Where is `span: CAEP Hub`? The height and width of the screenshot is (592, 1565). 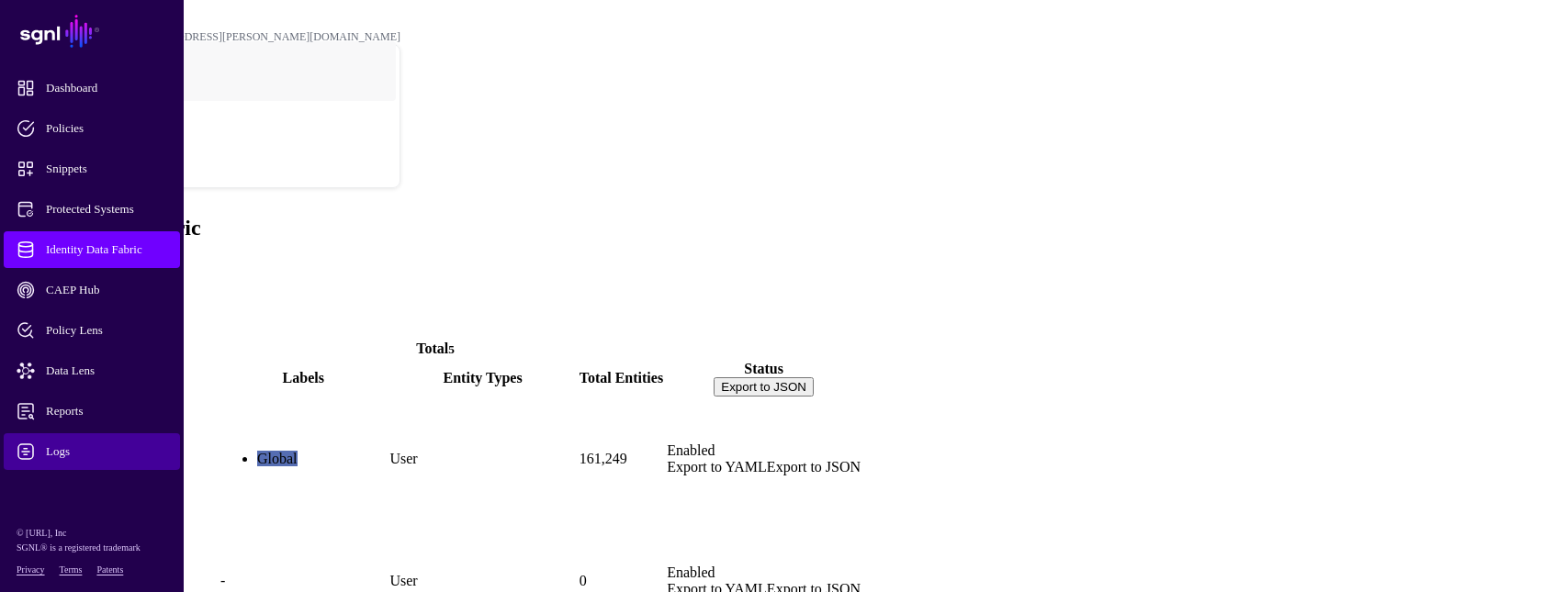 span: CAEP Hub is located at coordinates (107, 290).